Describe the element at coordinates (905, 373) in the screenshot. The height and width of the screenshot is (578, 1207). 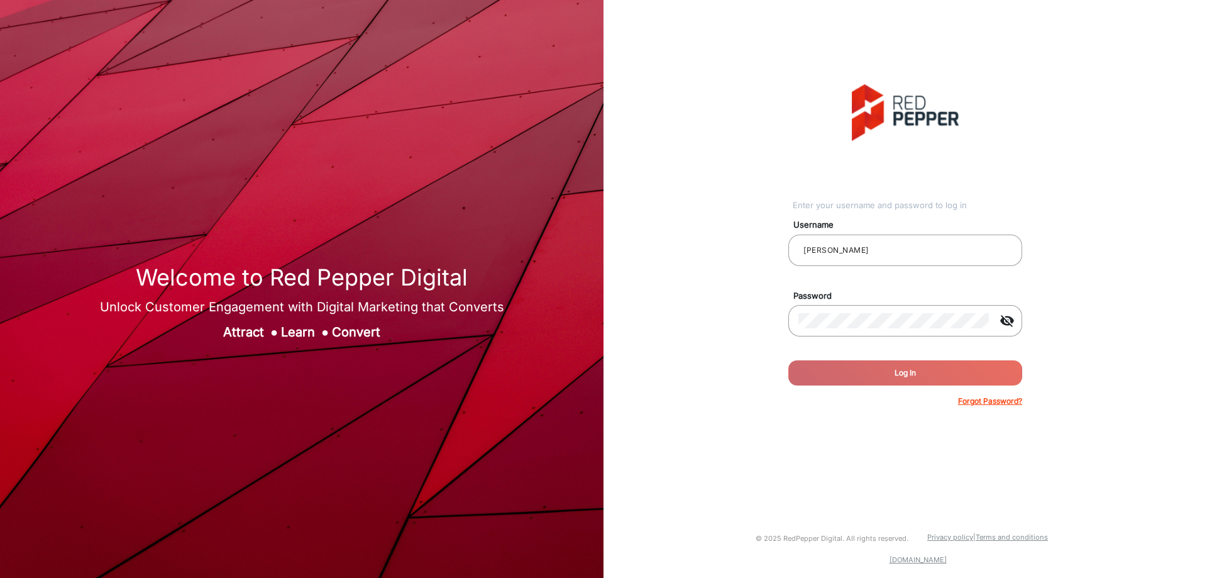
I see `button: Log In` at that location.